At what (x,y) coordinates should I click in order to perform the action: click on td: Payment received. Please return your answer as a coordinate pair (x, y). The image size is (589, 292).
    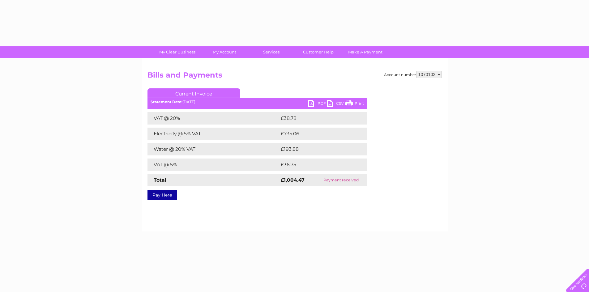
    Looking at the image, I should click on (341, 180).